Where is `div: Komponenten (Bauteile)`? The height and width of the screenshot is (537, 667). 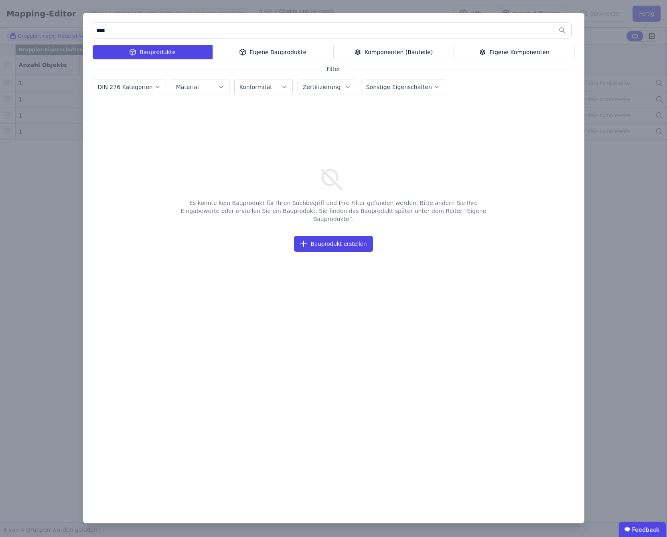 div: Komponenten (Bauteile) is located at coordinates (393, 52).